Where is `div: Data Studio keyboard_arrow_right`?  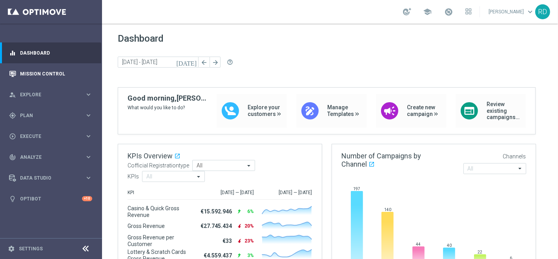 div: Data Studio keyboard_arrow_right is located at coordinates (51, 178).